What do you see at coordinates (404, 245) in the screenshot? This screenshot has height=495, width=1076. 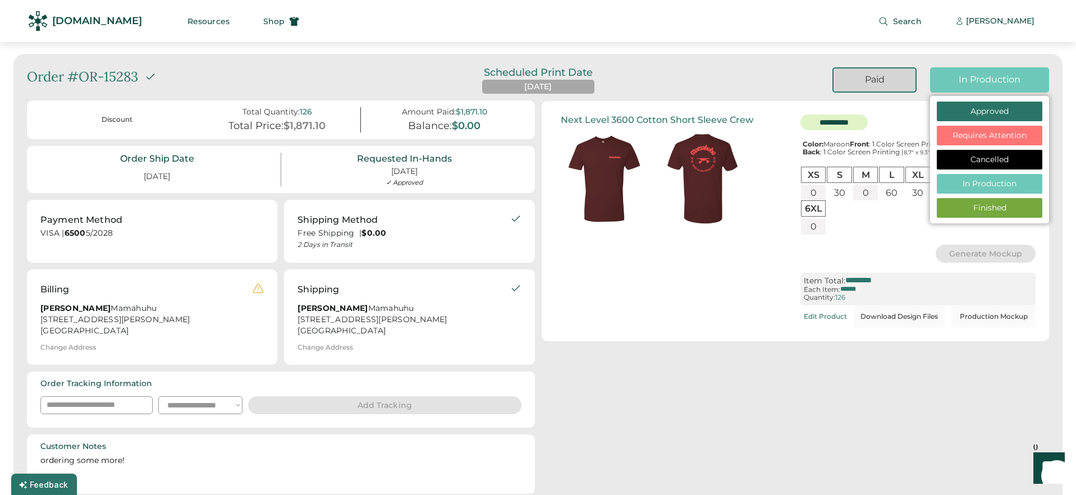 I see `div: 2 Days in Transit` at bounding box center [404, 245].